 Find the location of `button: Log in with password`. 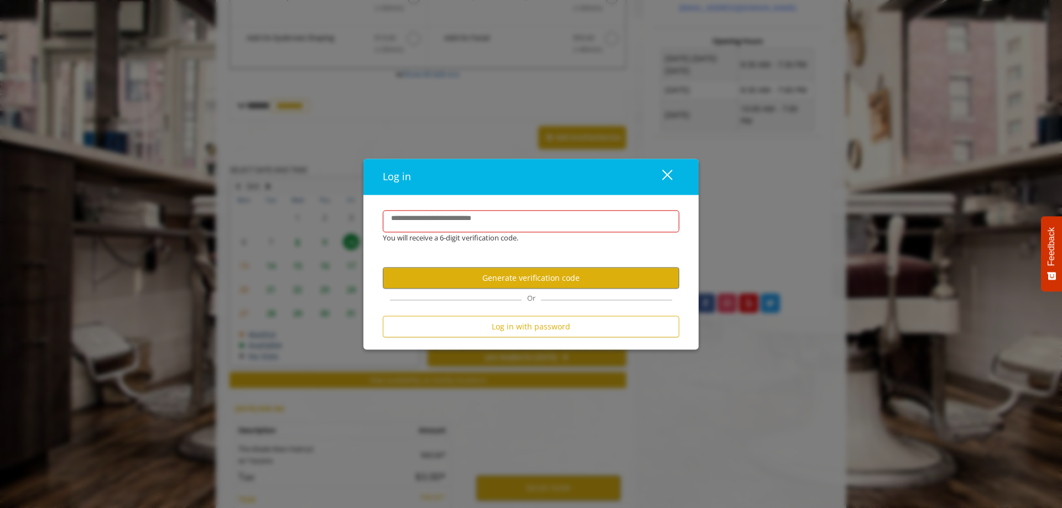

button: Log in with password is located at coordinates (531, 327).